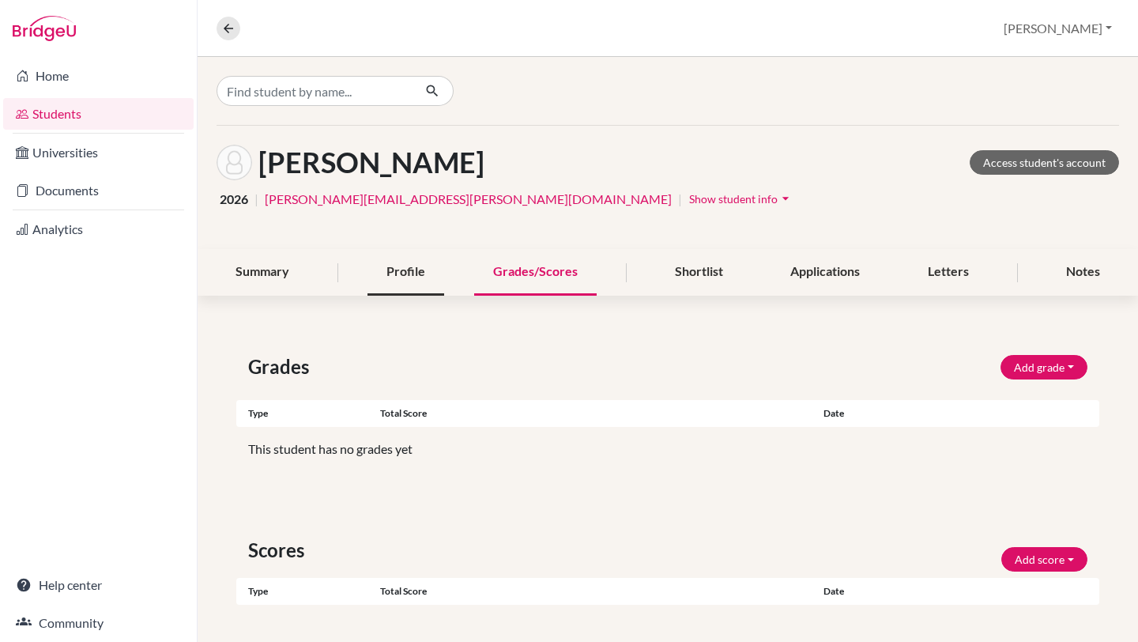 The height and width of the screenshot is (642, 1138). What do you see at coordinates (98, 76) in the screenshot?
I see `a: Home` at bounding box center [98, 76].